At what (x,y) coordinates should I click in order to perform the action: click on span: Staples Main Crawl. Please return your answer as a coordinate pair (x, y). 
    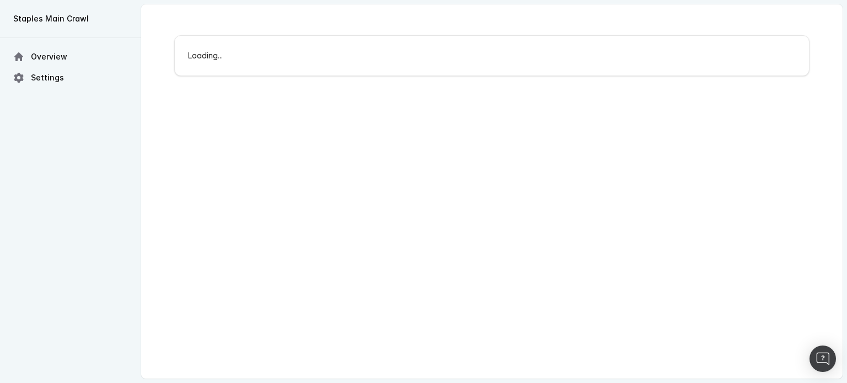
    Looking at the image, I should click on (51, 19).